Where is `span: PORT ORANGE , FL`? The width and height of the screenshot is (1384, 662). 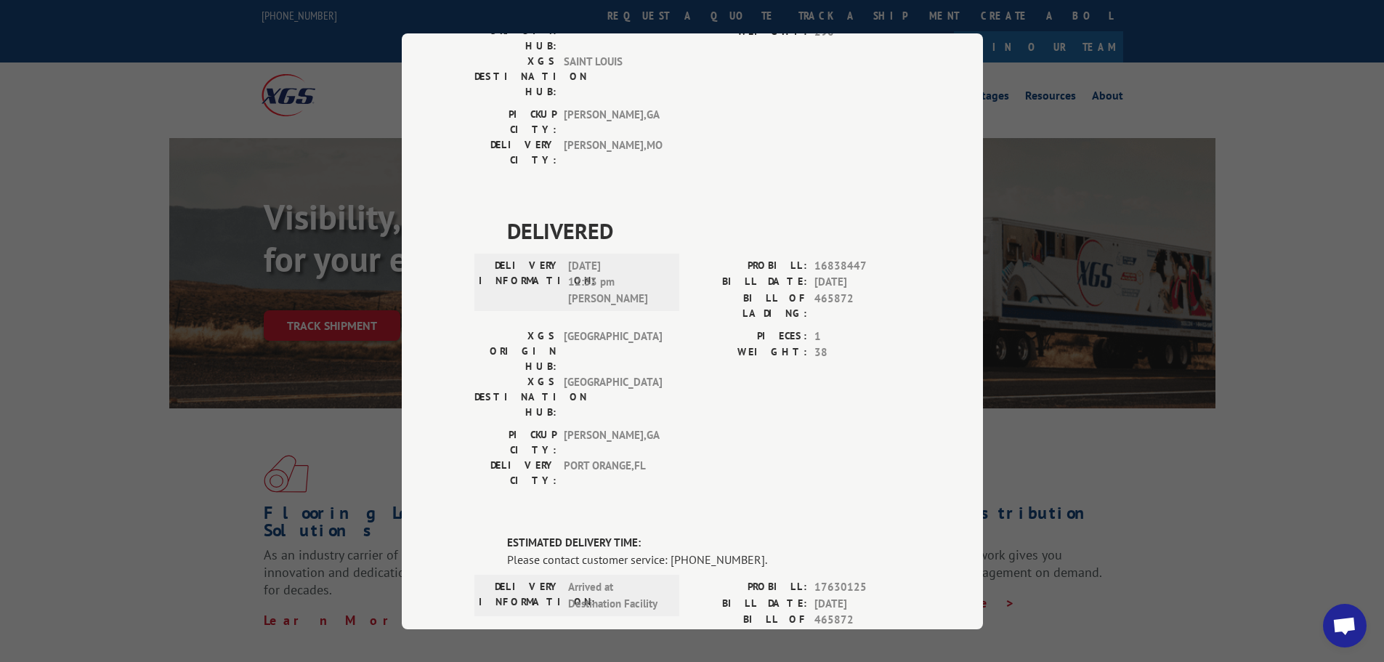 span: PORT ORANGE , FL is located at coordinates (612, 472).